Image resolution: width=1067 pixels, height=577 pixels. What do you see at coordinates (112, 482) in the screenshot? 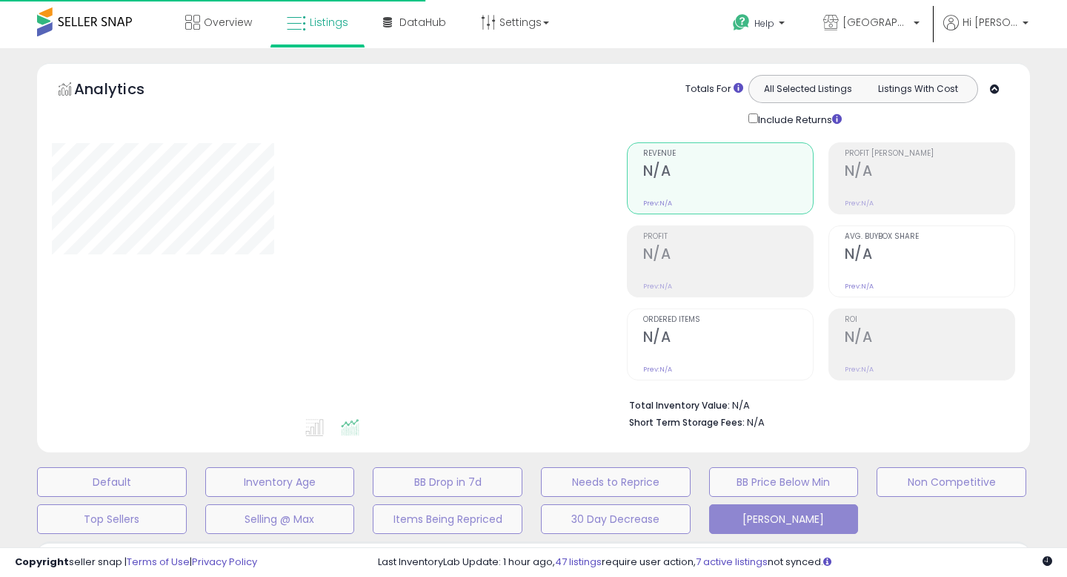
I see `button: Default` at bounding box center [112, 482].